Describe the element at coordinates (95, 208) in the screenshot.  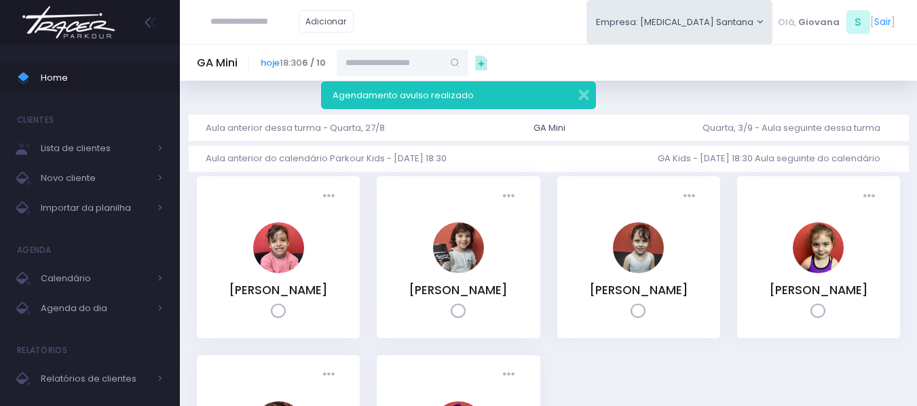
I see `span: Importar da planilha` at that location.